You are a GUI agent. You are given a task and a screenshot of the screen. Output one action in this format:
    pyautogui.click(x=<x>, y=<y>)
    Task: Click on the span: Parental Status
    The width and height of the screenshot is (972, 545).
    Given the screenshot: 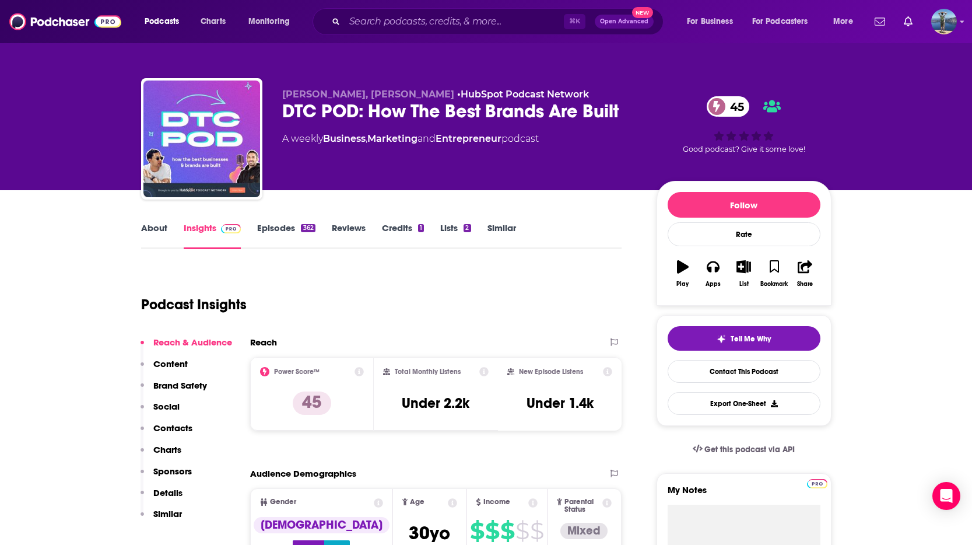 What is the action you would take?
    pyautogui.click(x=583, y=506)
    